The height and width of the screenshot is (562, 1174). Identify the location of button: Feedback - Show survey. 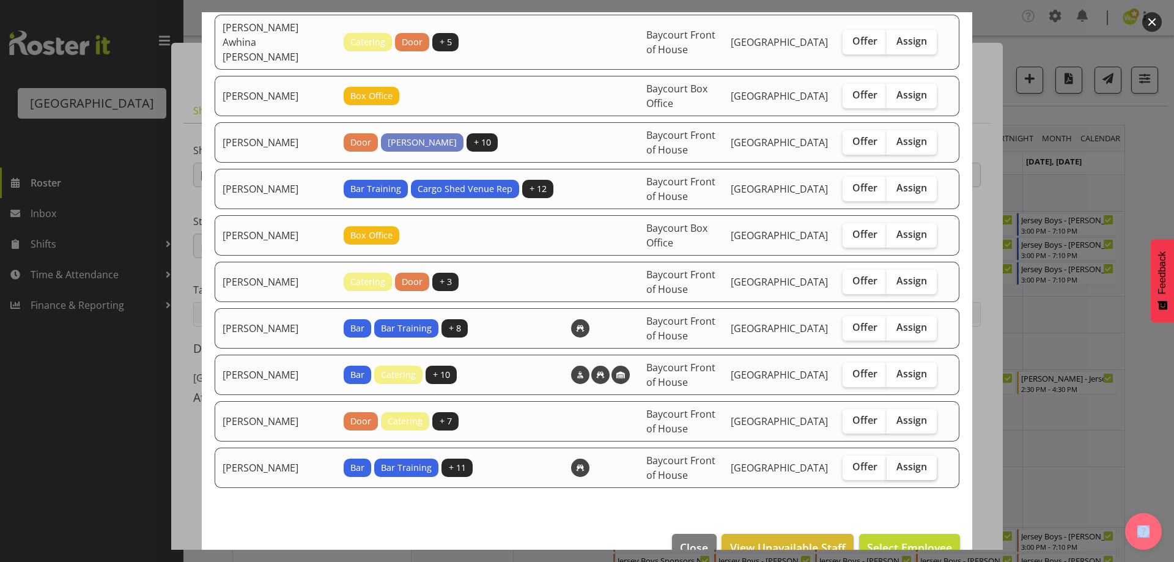
(1162, 281).